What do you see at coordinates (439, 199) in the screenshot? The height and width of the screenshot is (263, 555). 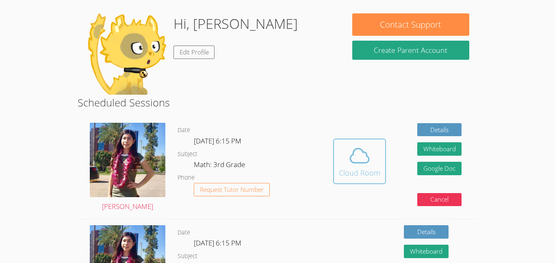 I see `button: Cancel` at bounding box center [439, 199].